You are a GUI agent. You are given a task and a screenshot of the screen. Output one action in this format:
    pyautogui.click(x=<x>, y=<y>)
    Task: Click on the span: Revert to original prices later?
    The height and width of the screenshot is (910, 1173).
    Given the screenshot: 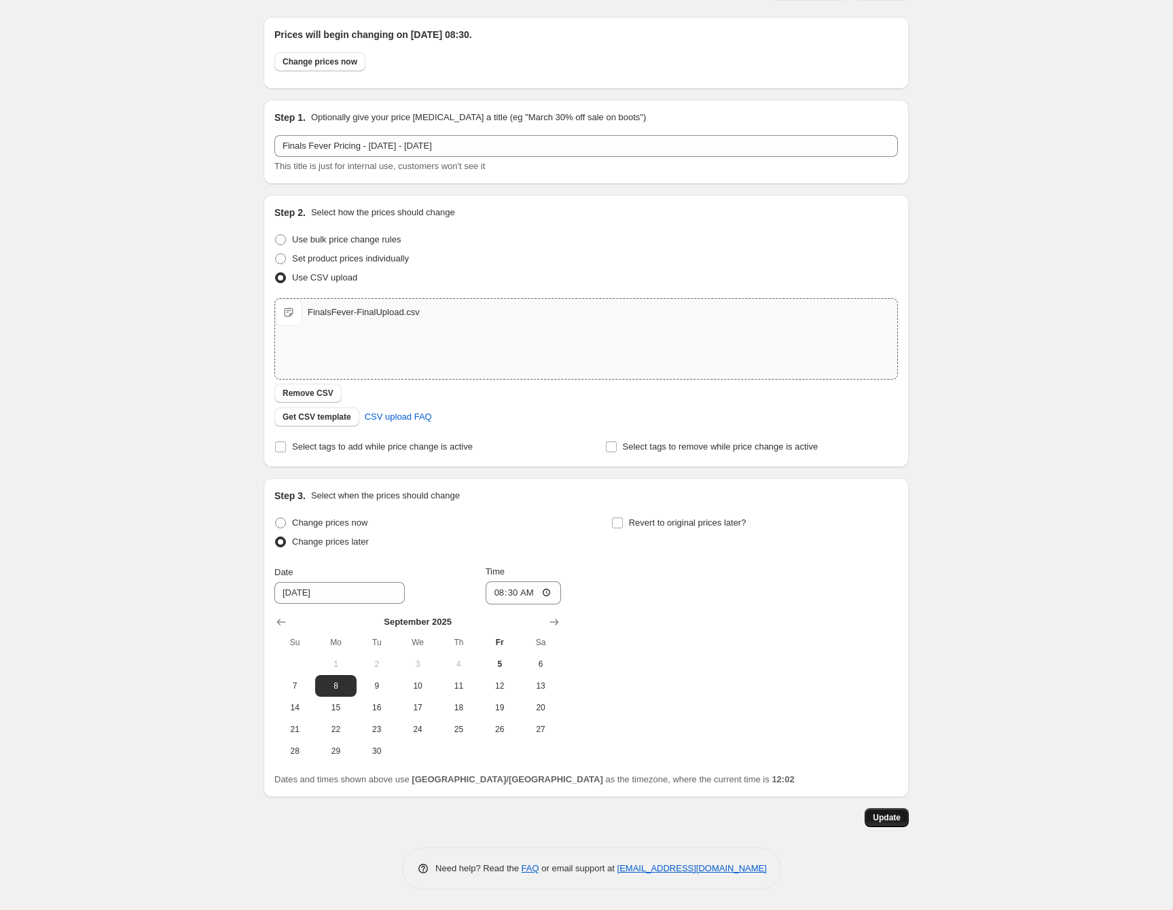 What is the action you would take?
    pyautogui.click(x=687, y=522)
    